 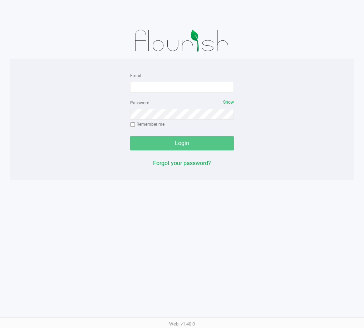 I want to click on button: Forgot your password?, so click(x=182, y=163).